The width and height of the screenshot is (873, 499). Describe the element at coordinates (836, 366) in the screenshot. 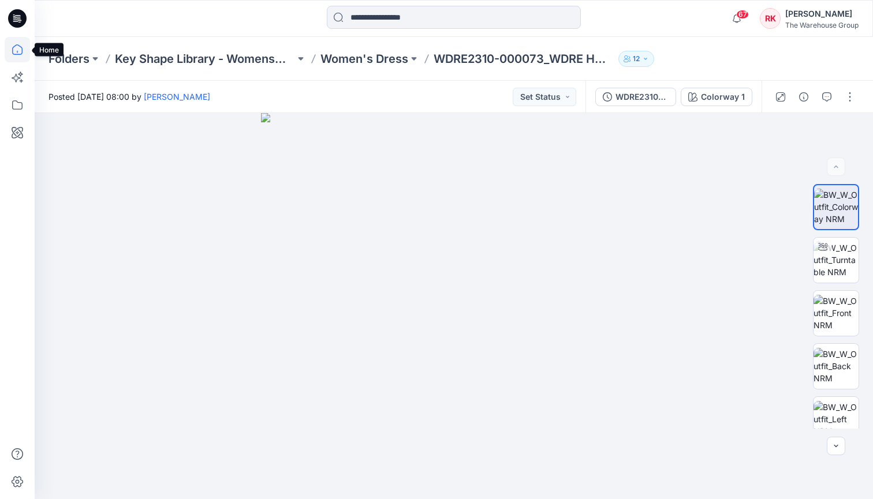

I see `img: BW_W_Outfit_Back NRM` at that location.